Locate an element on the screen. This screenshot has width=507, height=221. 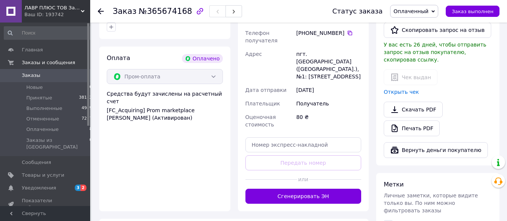
span: №365674168 is located at coordinates (165, 11).